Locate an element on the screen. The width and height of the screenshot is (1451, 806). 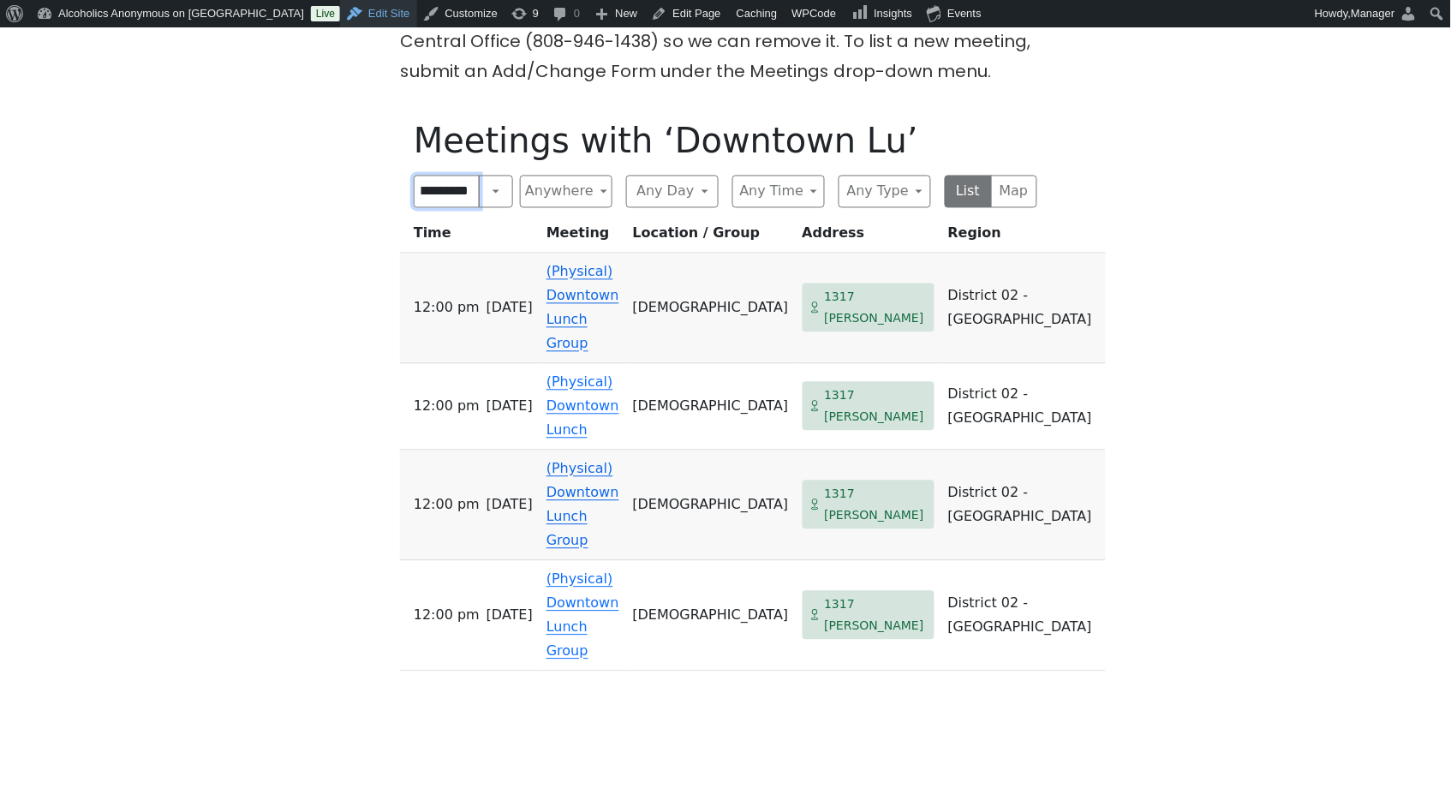
button: Any Day is located at coordinates (672, 192).